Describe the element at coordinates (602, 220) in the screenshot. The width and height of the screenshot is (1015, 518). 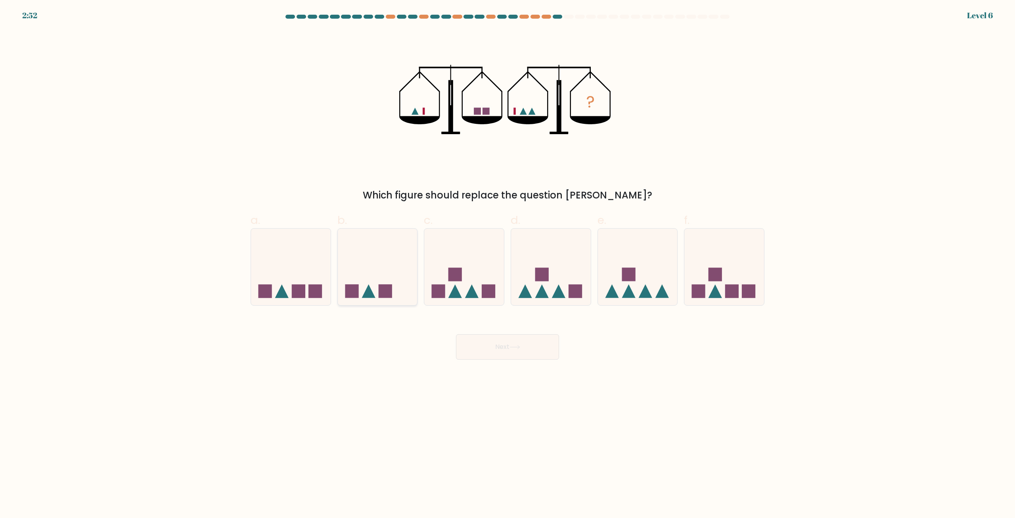
I see `span: e.` at that location.